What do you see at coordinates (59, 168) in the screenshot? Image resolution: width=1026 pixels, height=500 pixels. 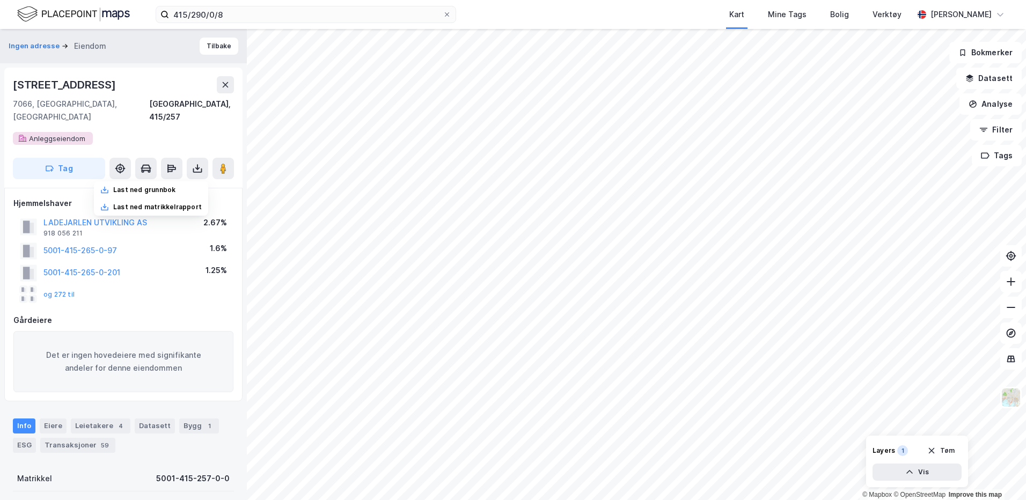 I see `button: Tag` at bounding box center [59, 168].